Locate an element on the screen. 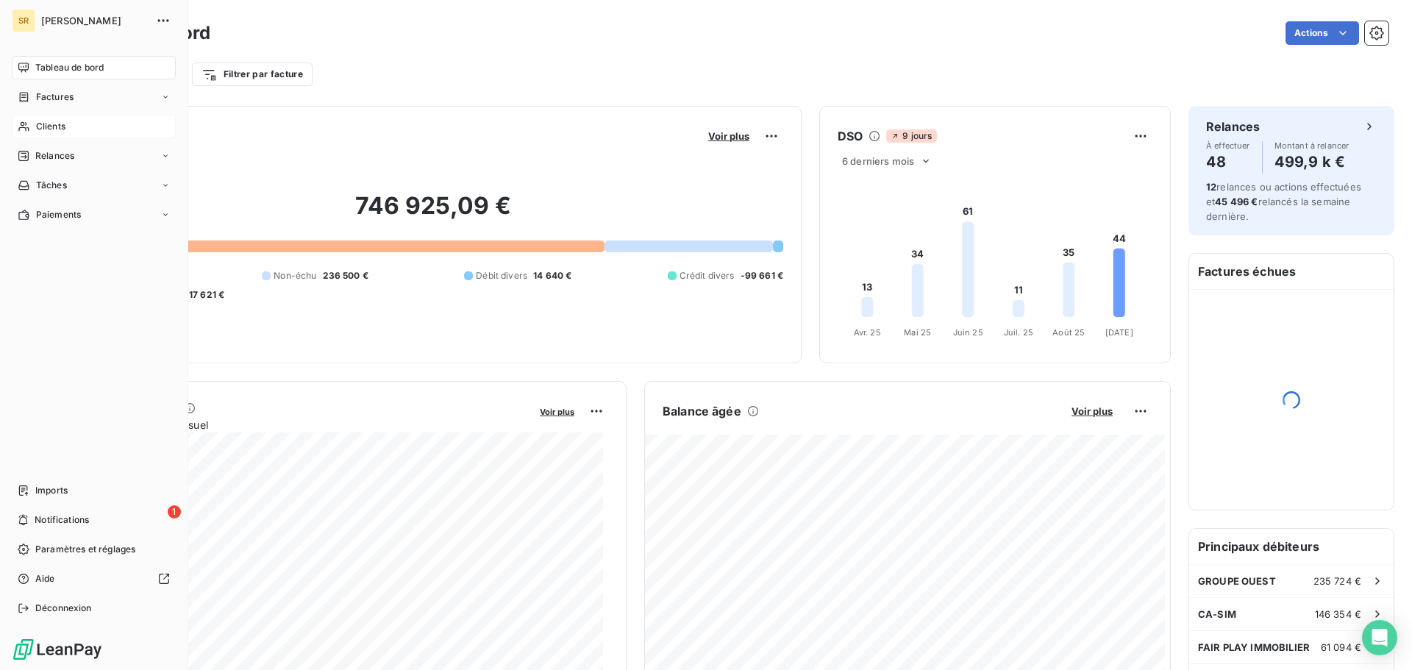 The width and height of the screenshot is (1412, 670). span: Montant à relancer is located at coordinates (1312, 146).